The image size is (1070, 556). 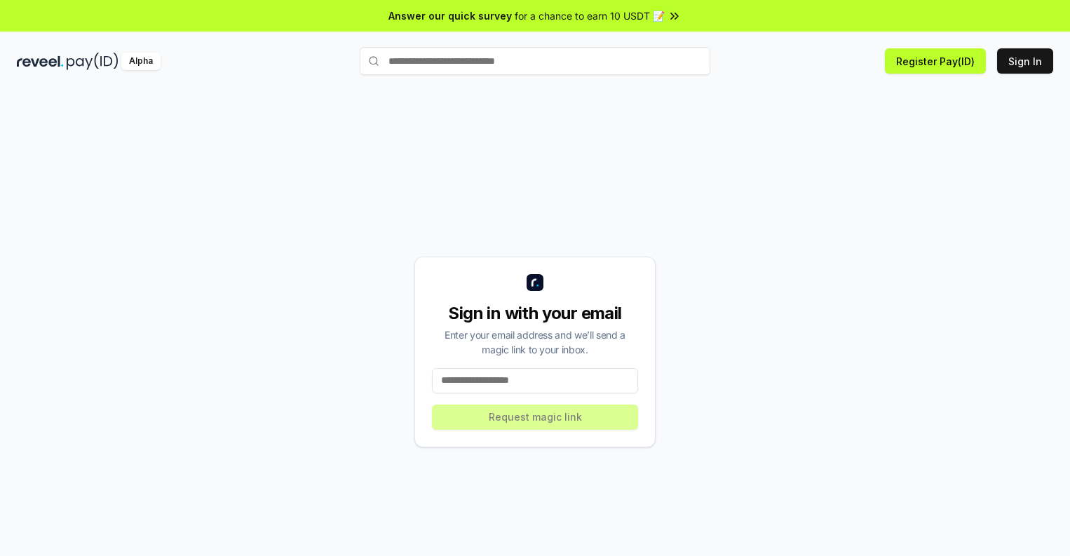 What do you see at coordinates (535, 313) in the screenshot?
I see `div: Sign in with your email` at bounding box center [535, 313].